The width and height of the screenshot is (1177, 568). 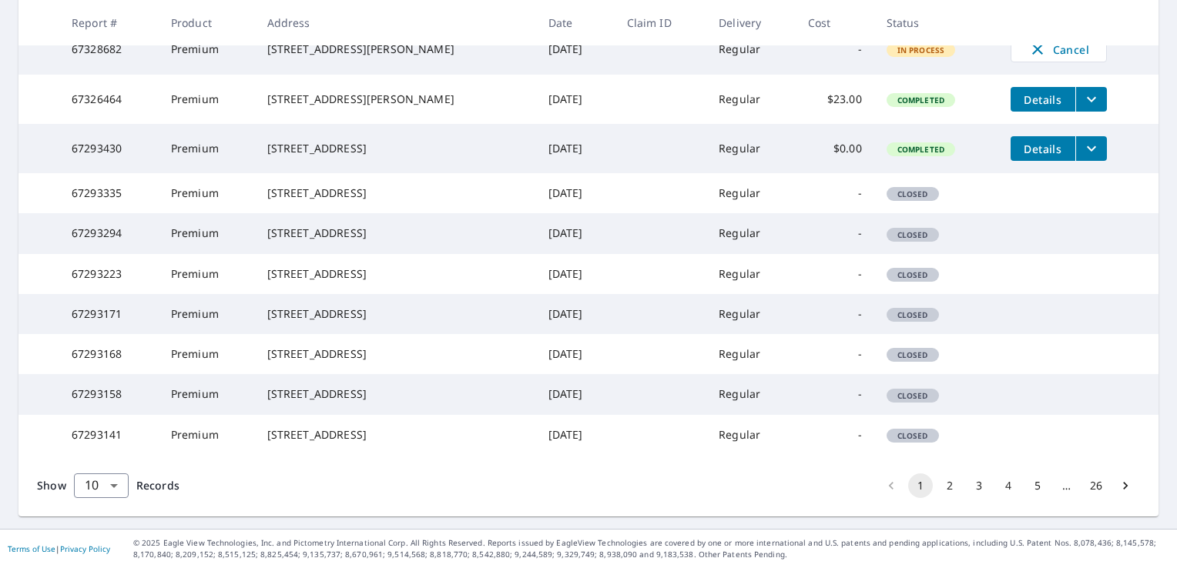 What do you see at coordinates (950, 486) in the screenshot?
I see `button: Go to page 2` at bounding box center [950, 486].